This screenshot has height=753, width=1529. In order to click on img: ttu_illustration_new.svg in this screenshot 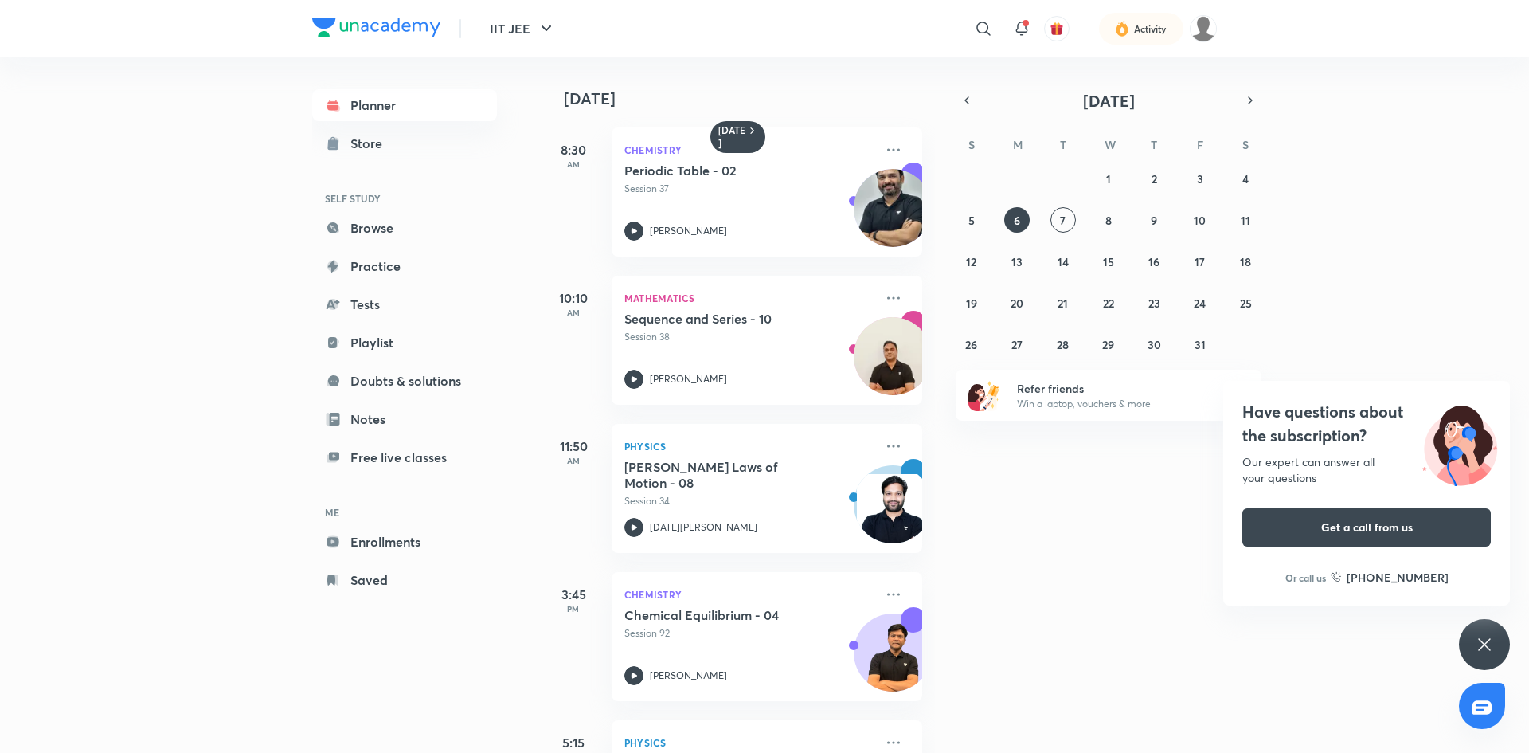, I will do `click(1460, 443)`.